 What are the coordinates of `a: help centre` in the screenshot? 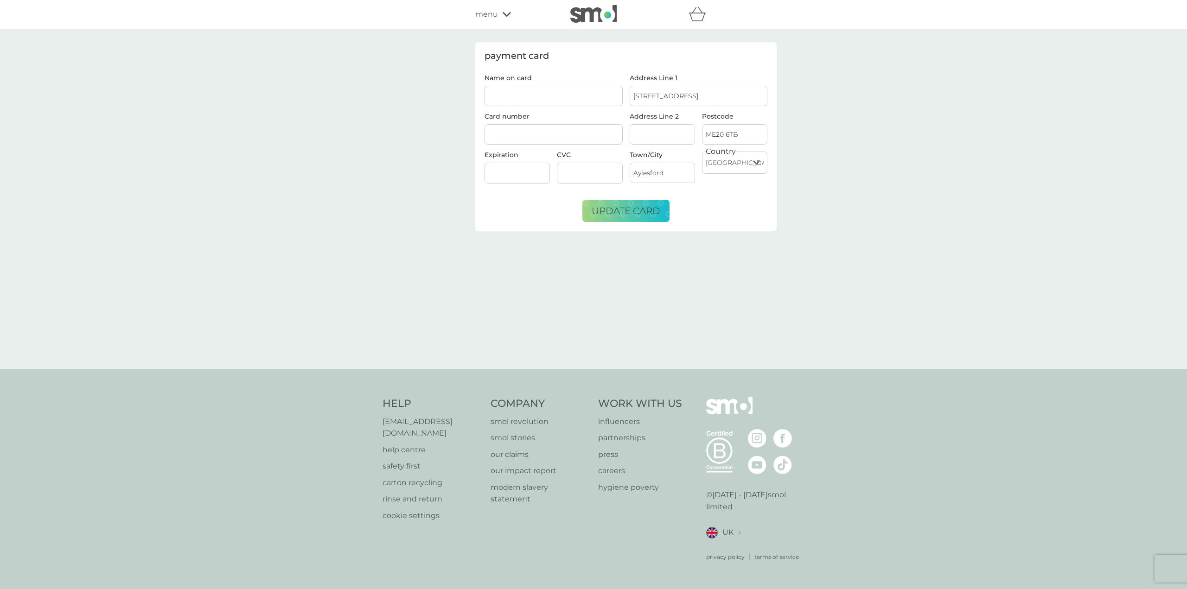 It's located at (432, 450).